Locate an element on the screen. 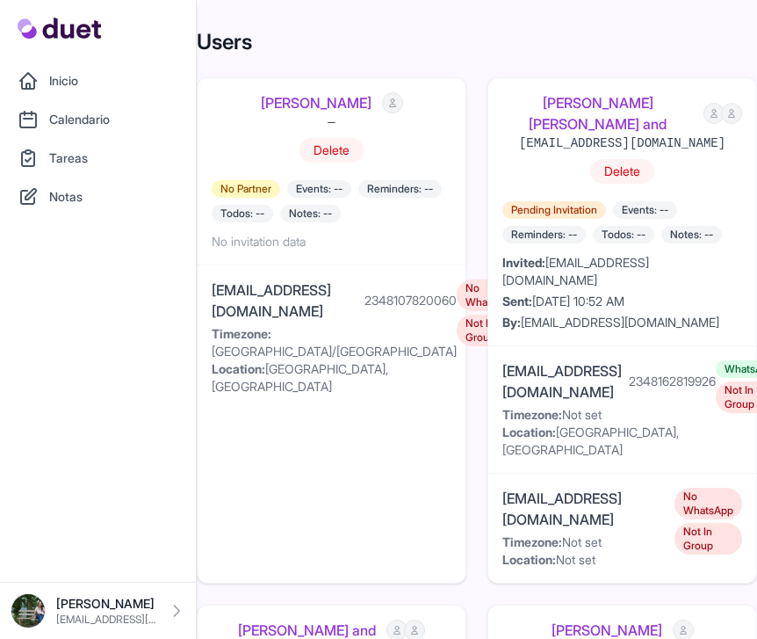 This screenshot has height=639, width=757. span: Pending Invitation is located at coordinates (554, 210).